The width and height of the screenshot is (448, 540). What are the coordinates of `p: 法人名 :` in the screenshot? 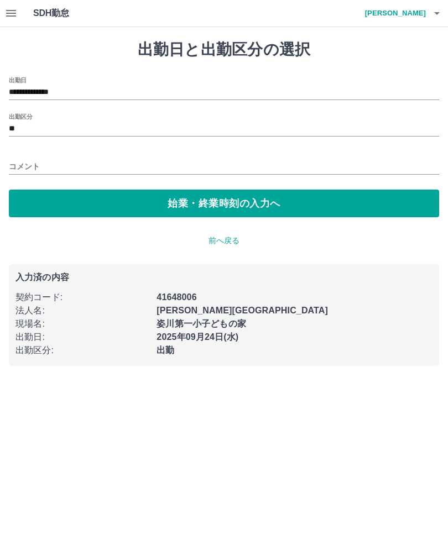 It's located at (82, 311).